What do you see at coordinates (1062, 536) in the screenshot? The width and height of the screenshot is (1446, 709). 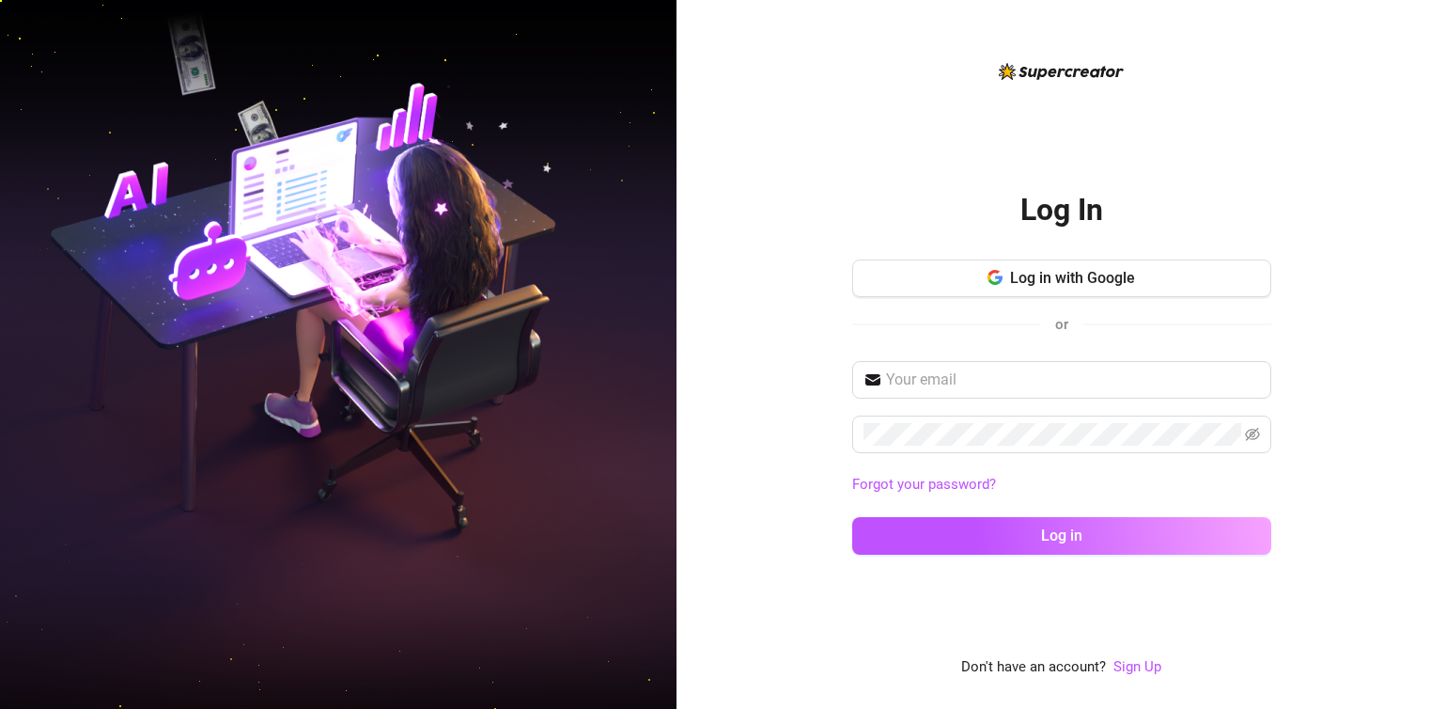 I see `button: Log in` at bounding box center [1062, 536].